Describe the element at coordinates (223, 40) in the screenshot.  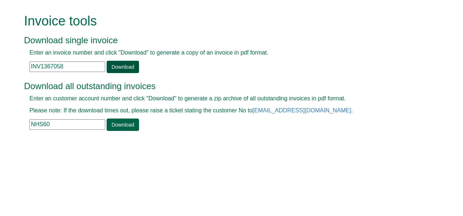
I see `h3: Download single invoice` at that location.